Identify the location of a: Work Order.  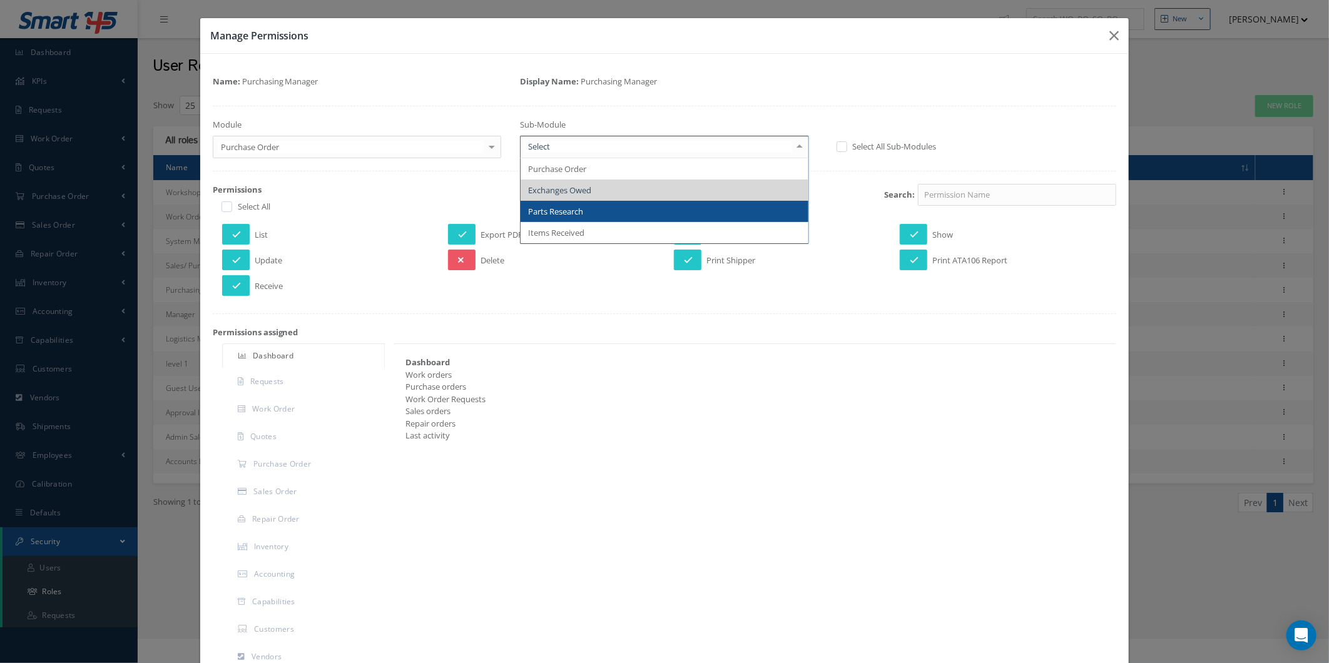
(303, 410).